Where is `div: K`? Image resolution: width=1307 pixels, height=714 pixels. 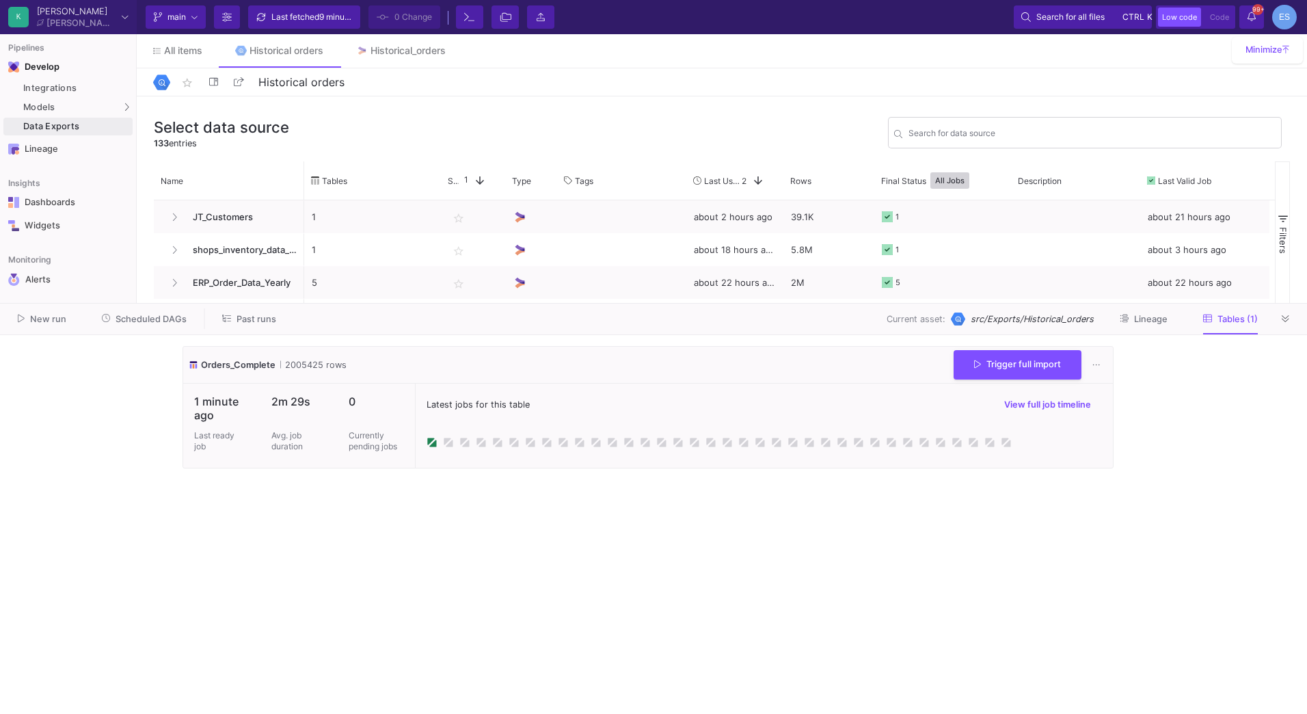 div: K is located at coordinates (18, 17).